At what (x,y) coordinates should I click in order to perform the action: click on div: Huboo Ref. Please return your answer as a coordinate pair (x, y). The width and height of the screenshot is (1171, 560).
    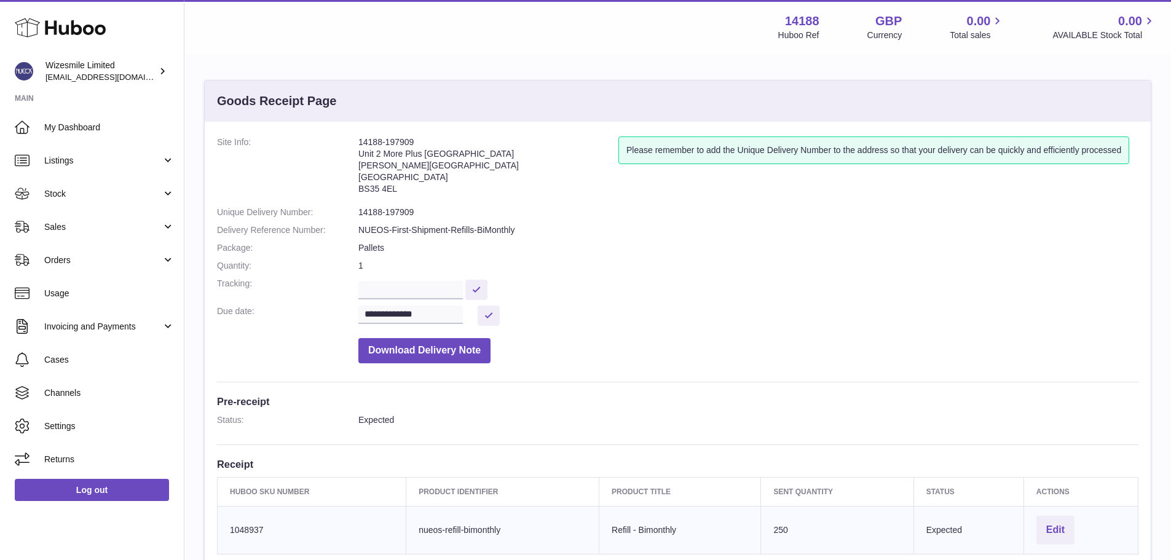
    Looking at the image, I should click on (798, 35).